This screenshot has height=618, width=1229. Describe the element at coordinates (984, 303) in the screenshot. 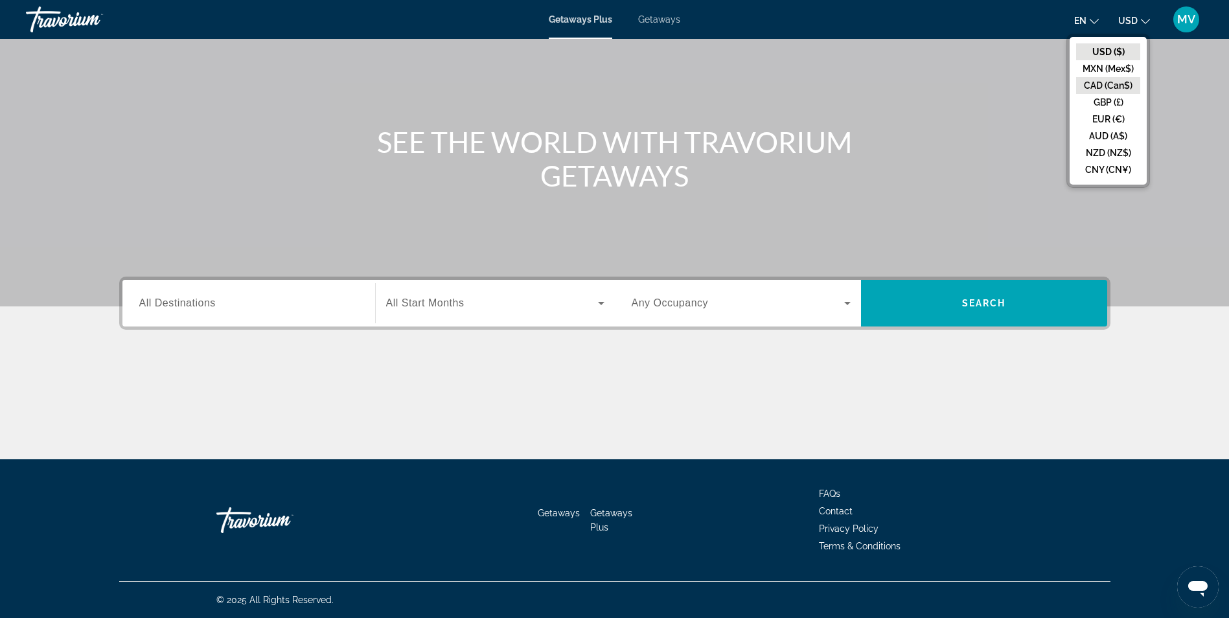

I see `button: Search` at that location.